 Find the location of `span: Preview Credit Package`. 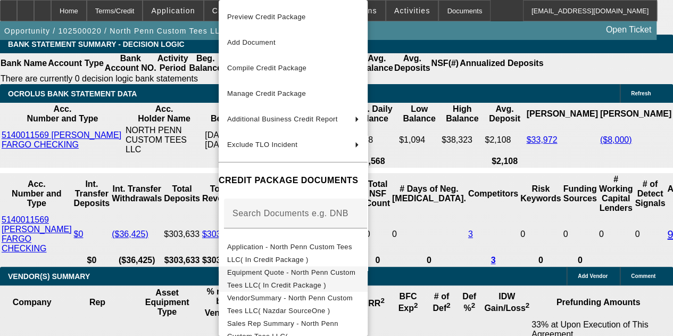

span: Preview Credit Package is located at coordinates (266, 16).